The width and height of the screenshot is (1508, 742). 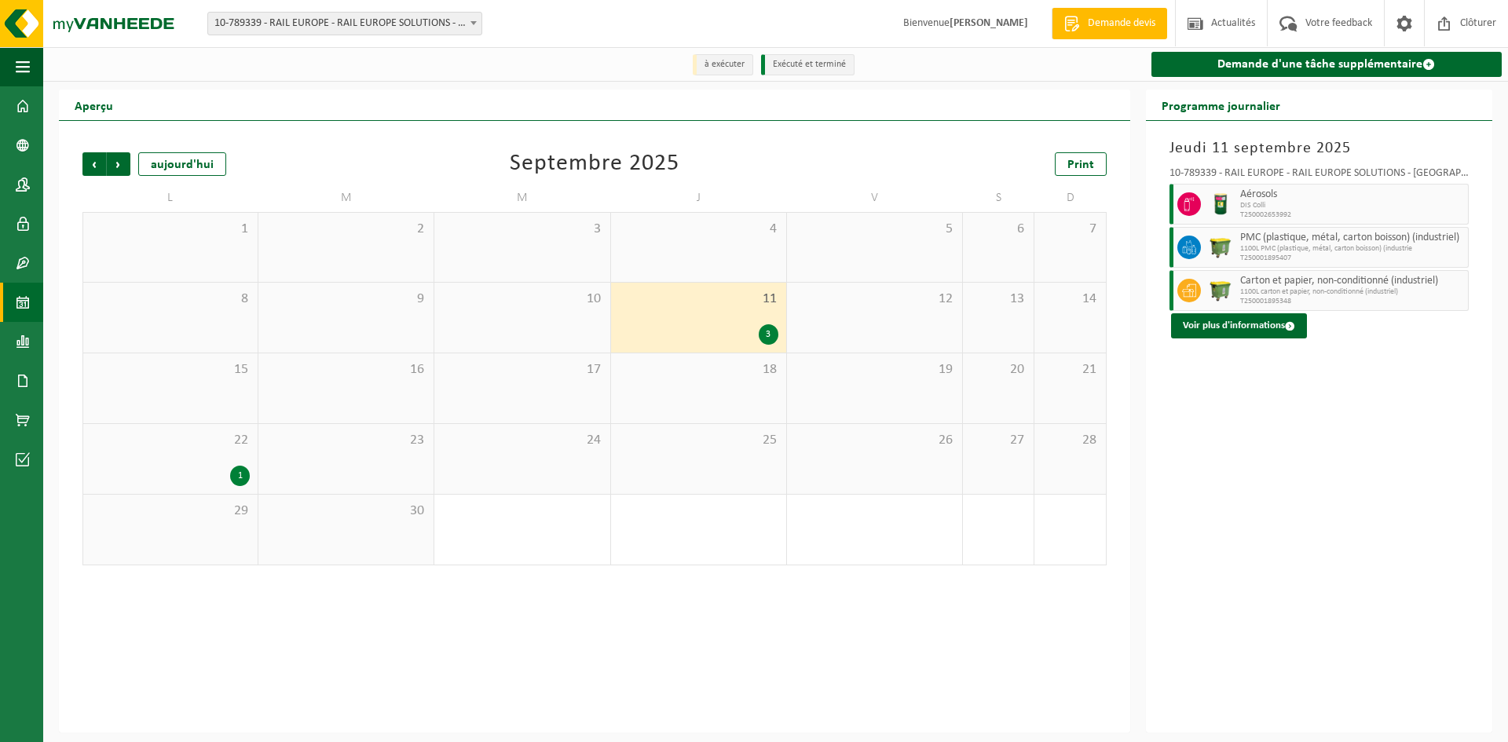 I want to click on td: D, so click(x=1070, y=198).